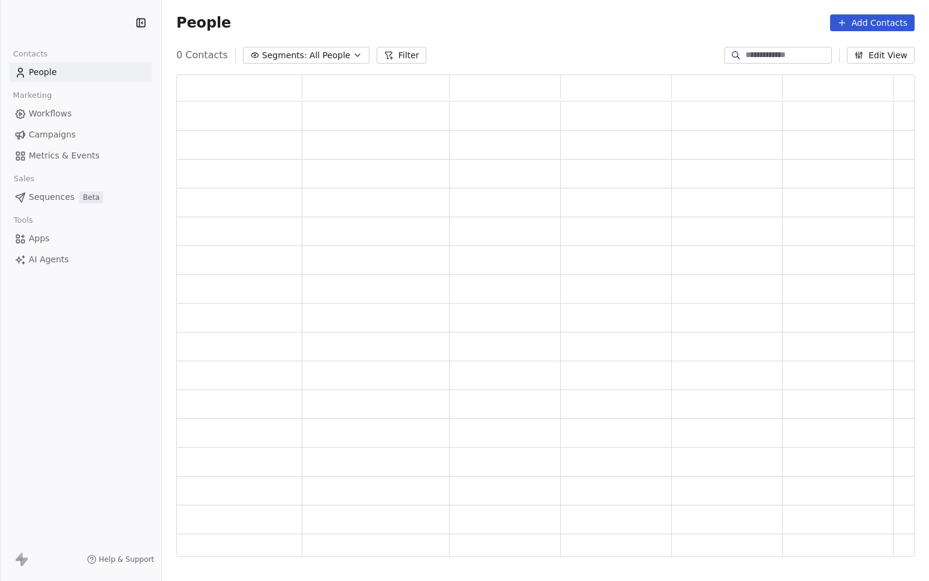 This screenshot has width=929, height=581. What do you see at coordinates (49, 259) in the screenshot?
I see `span: AI Agents` at bounding box center [49, 259].